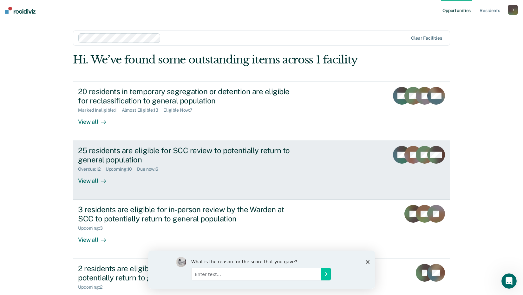 Image resolution: width=523 pixels, height=295 pixels. What do you see at coordinates (93, 287) in the screenshot?
I see `div: Upcoming : 2` at bounding box center [93, 287].